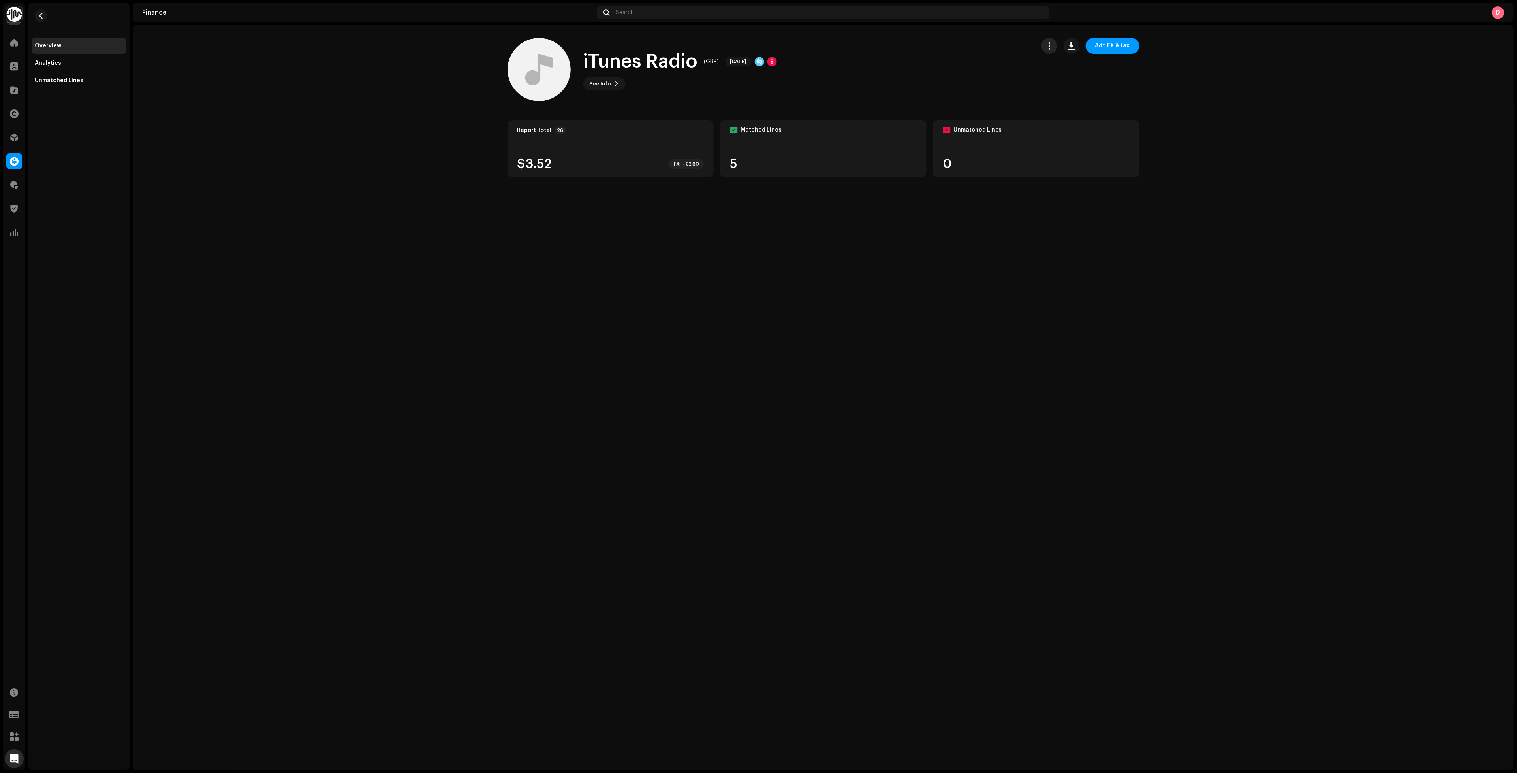 This screenshot has width=1517, height=773. What do you see at coordinates (761, 130) in the screenshot?
I see `div: Matched Lines` at bounding box center [761, 130].